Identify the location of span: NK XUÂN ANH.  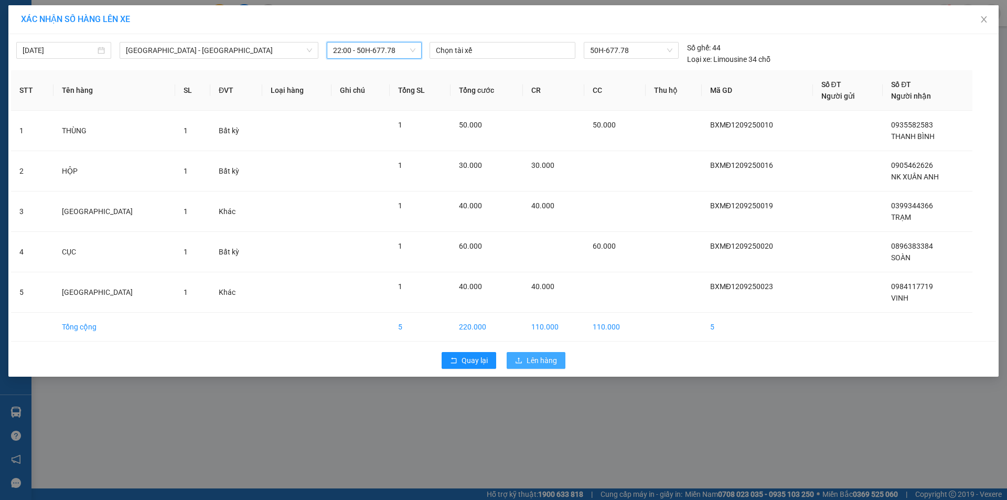
(915, 177).